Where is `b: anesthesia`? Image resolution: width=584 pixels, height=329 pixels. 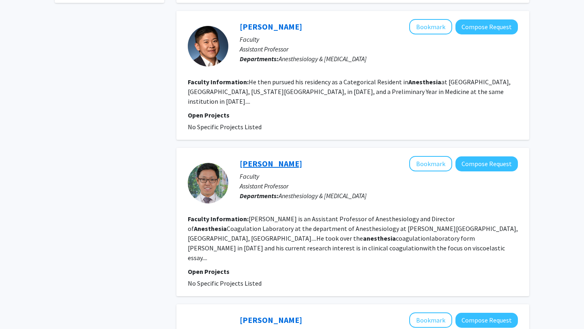
b: anesthesia is located at coordinates (379, 238).